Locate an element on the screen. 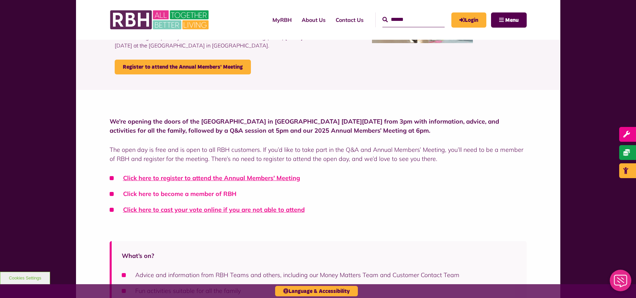 This screenshot has width=636, height=298. li: Advice and information from RBH Teams and others, including our Money Matters Team and Customer C... is located at coordinates (319, 275).